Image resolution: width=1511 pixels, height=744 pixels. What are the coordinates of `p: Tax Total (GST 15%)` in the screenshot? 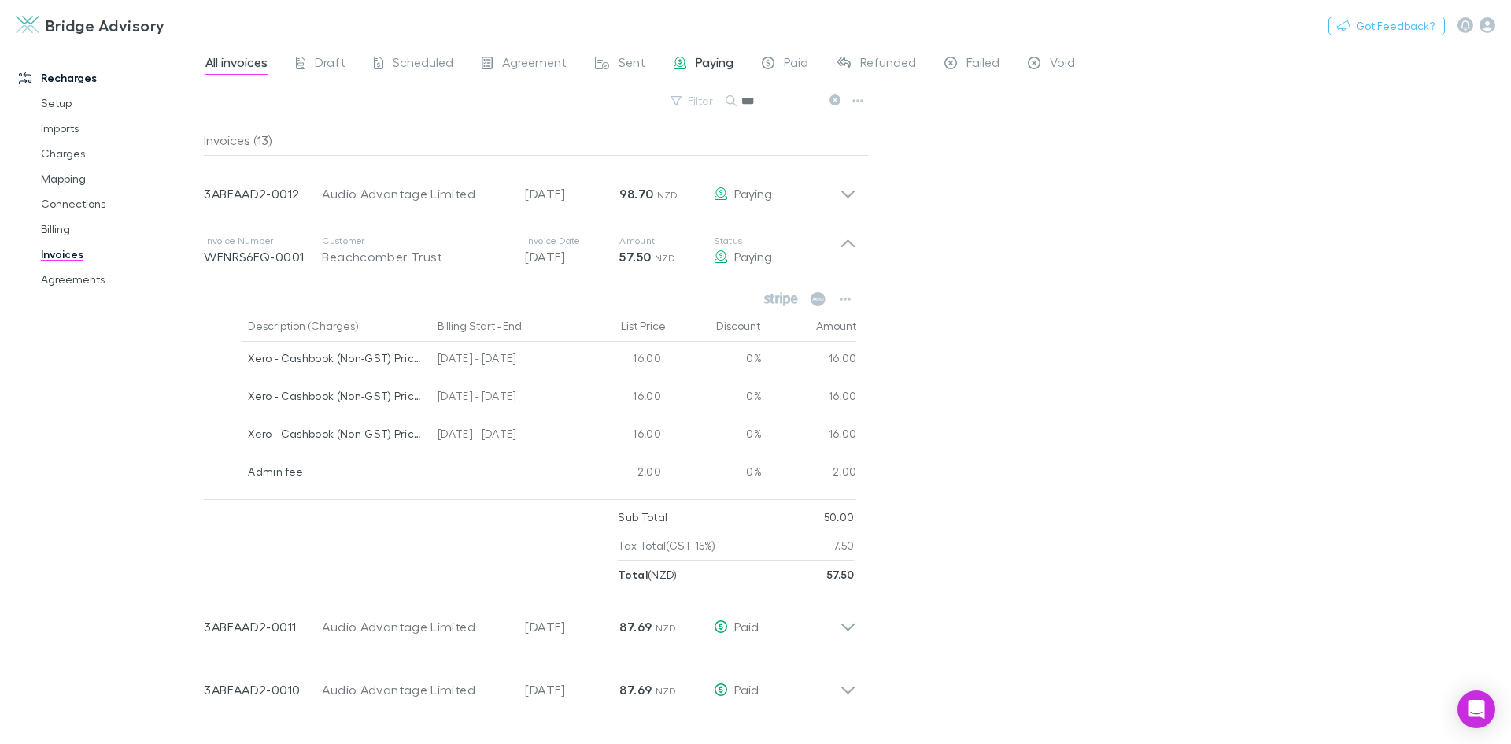 It's located at (667, 545).